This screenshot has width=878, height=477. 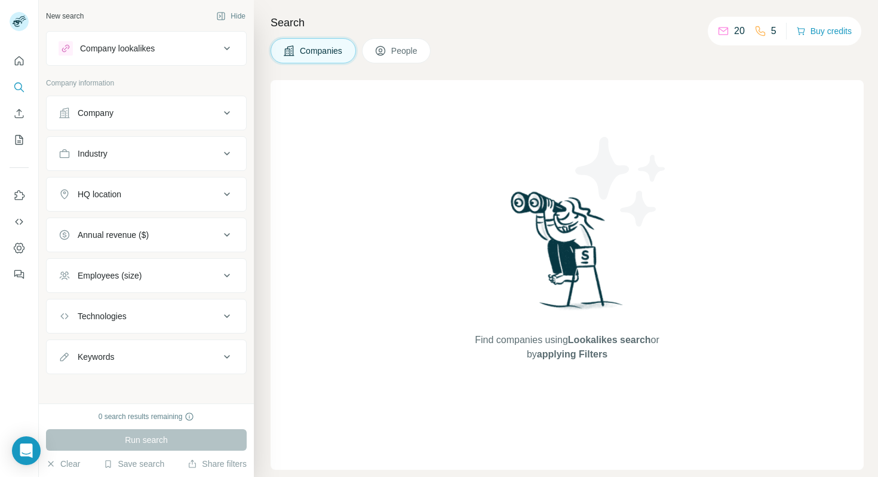 I want to click on button: Clear, so click(x=63, y=464).